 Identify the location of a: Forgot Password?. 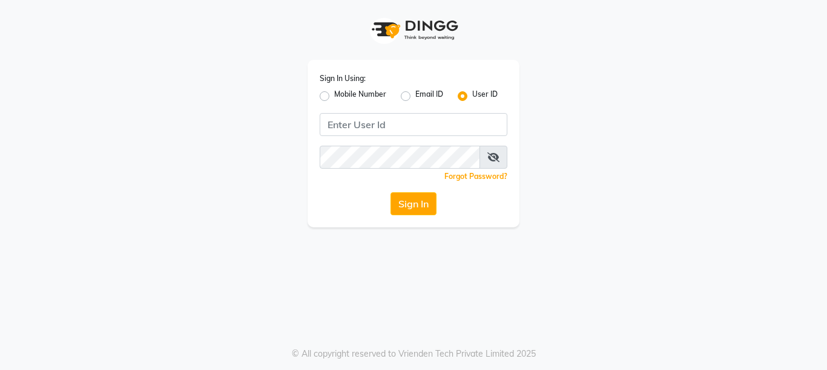
(476, 176).